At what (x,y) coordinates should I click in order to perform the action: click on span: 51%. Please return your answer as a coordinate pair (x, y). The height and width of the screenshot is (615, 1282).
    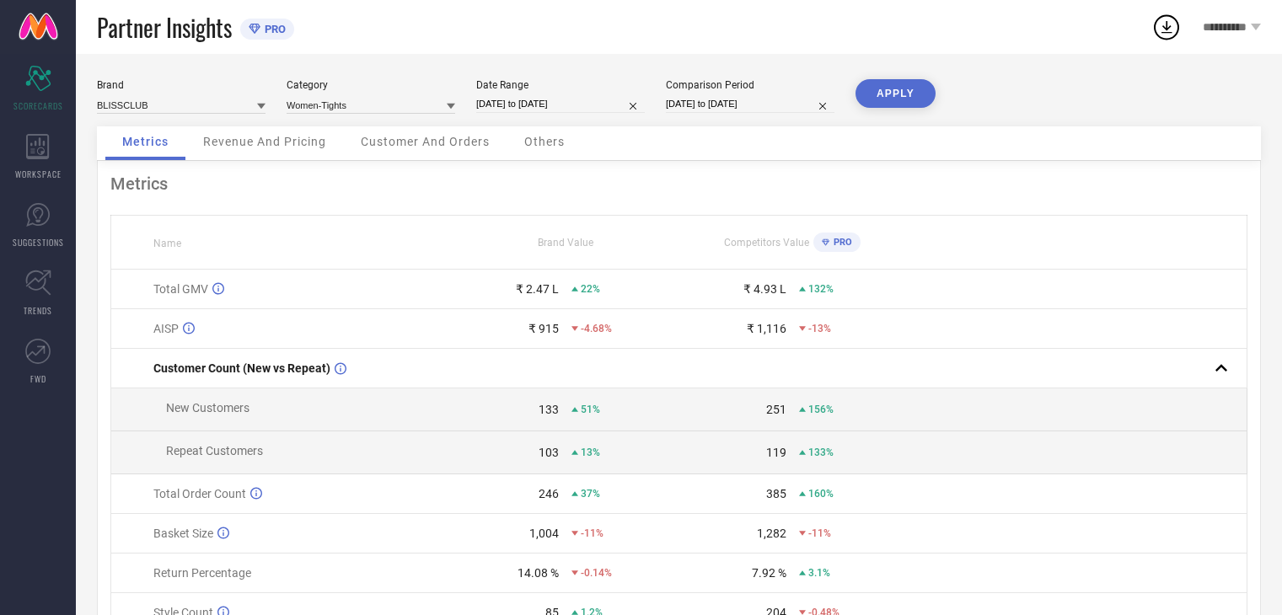
    Looking at the image, I should click on (590, 410).